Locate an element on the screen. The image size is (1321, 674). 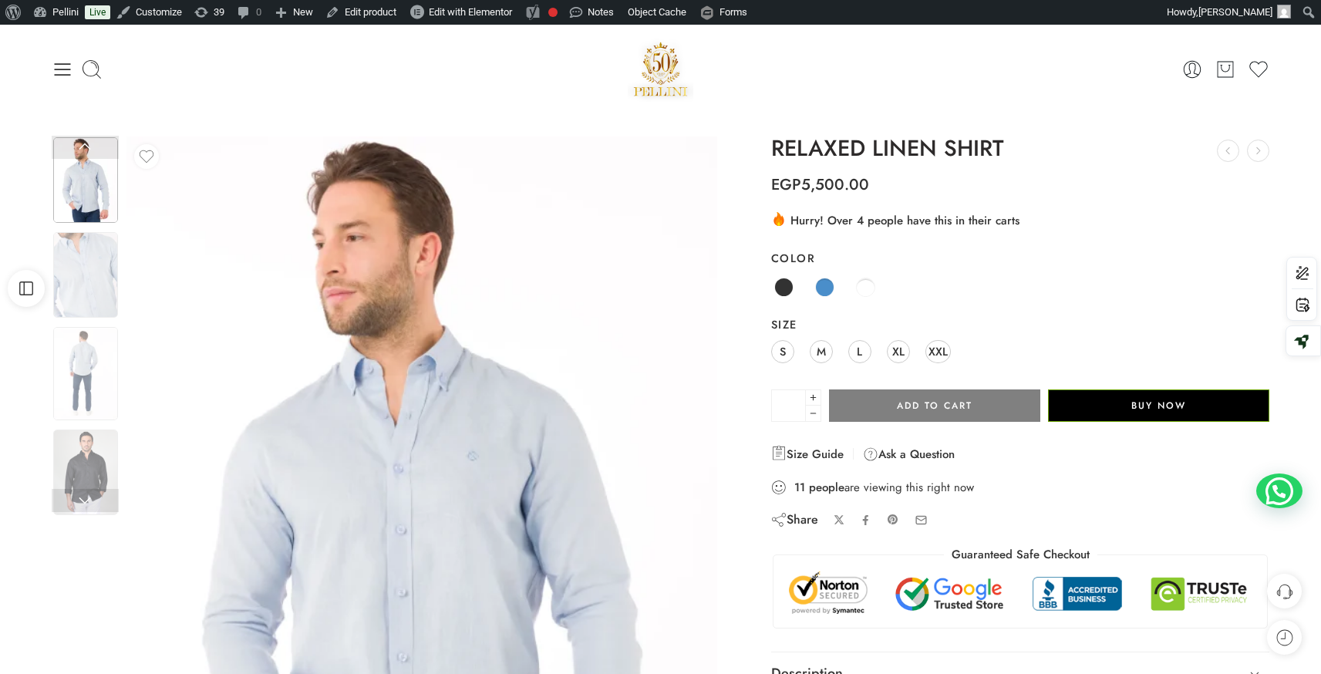
span: L is located at coordinates (859, 351).